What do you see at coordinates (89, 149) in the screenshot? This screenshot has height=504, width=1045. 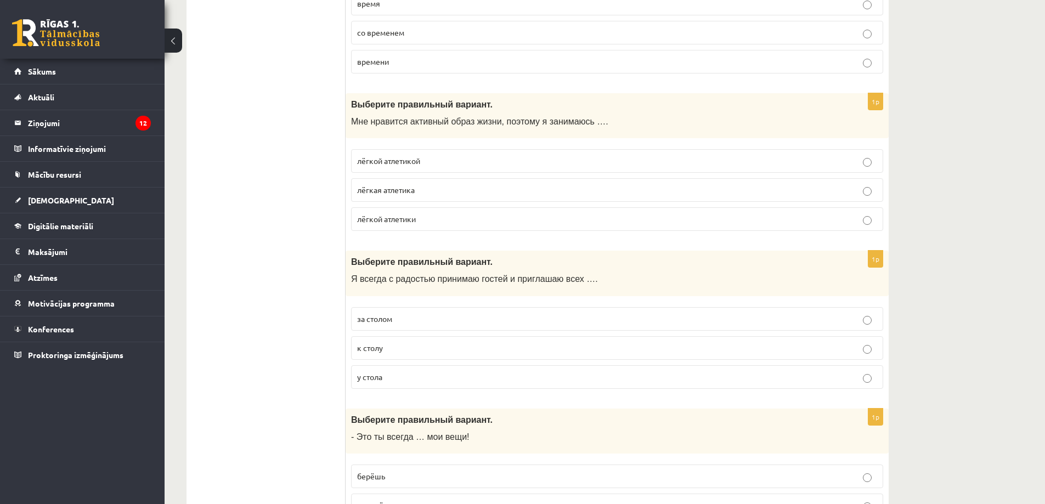 I see `legend: Informatīvie ziņojumi` at bounding box center [89, 149].